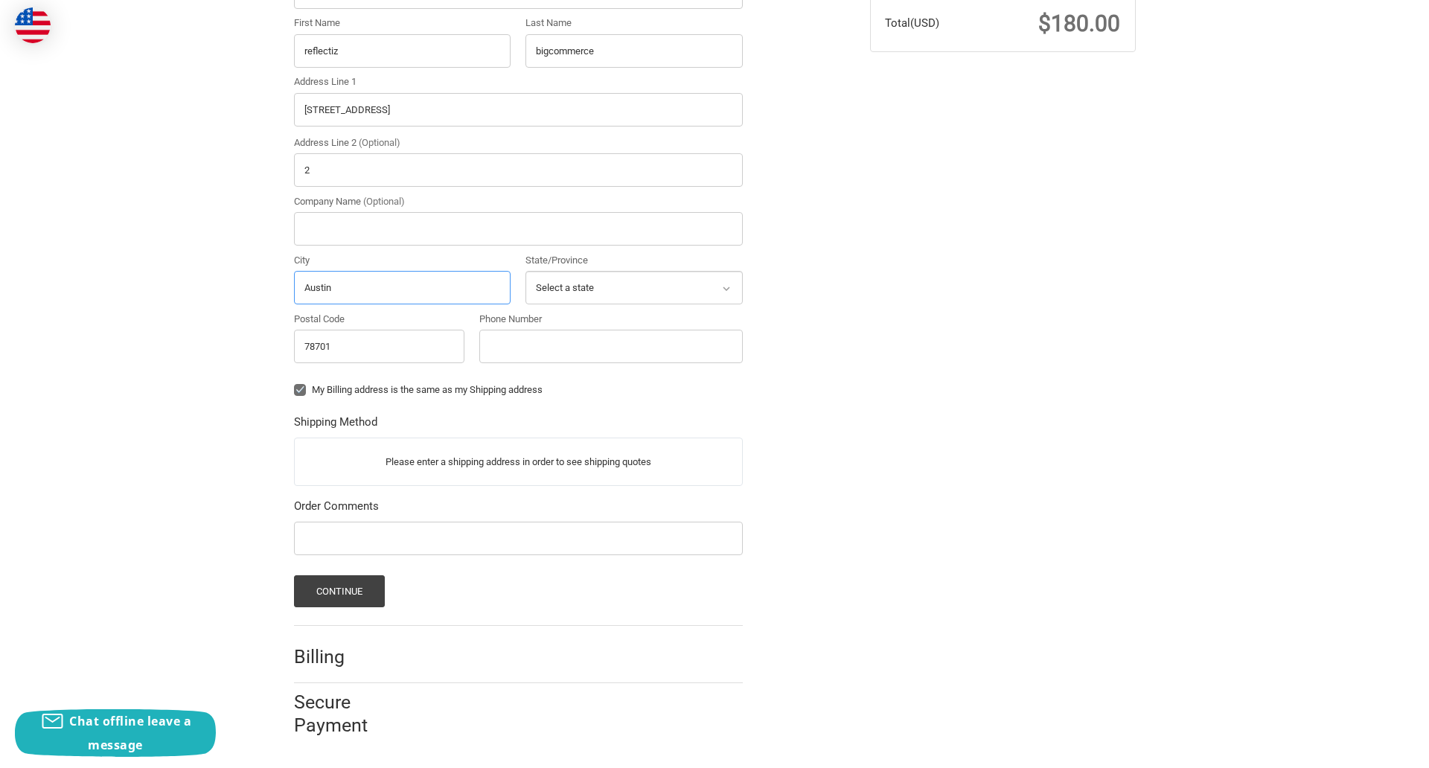  Describe the element at coordinates (634, 23) in the screenshot. I see `label: Last Name` at that location.